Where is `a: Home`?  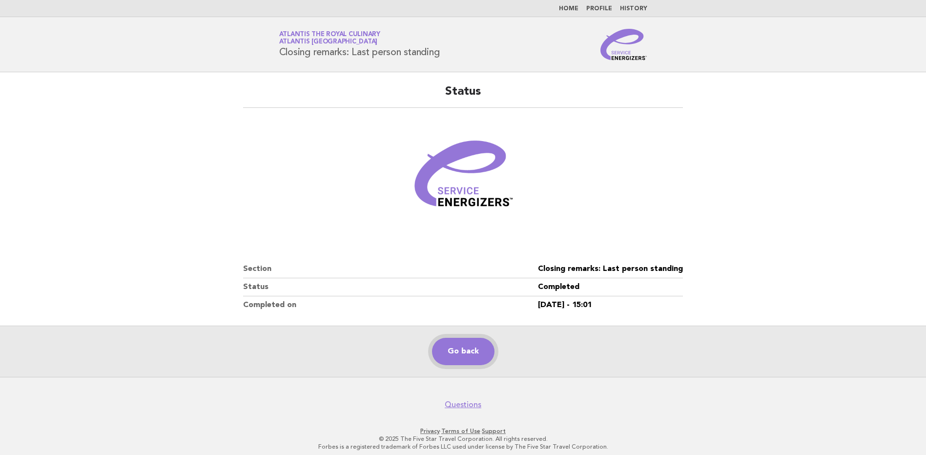 a: Home is located at coordinates (569, 9).